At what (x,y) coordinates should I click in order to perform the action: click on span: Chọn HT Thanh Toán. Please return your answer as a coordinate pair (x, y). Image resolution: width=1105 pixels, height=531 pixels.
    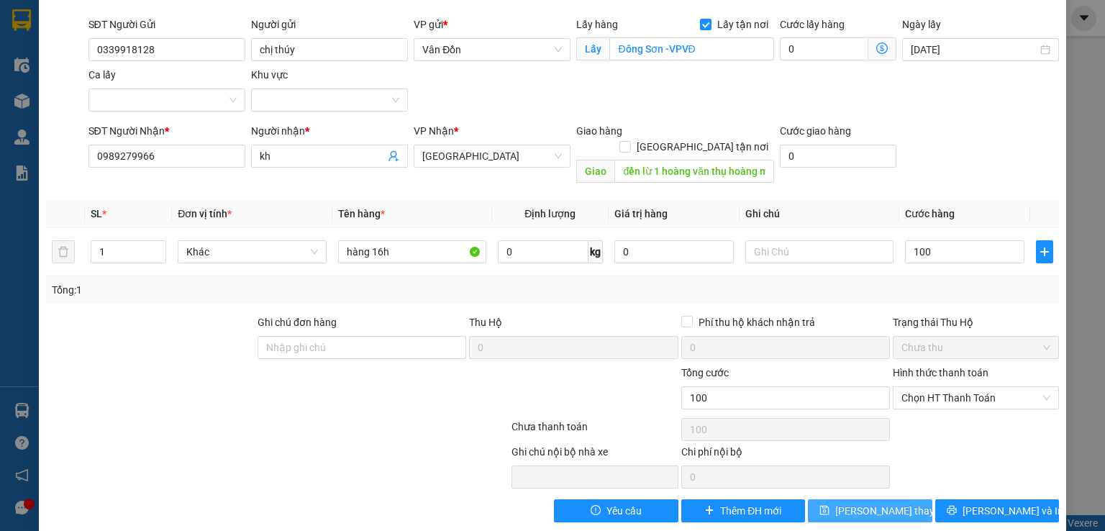
    Looking at the image, I should click on (976, 398).